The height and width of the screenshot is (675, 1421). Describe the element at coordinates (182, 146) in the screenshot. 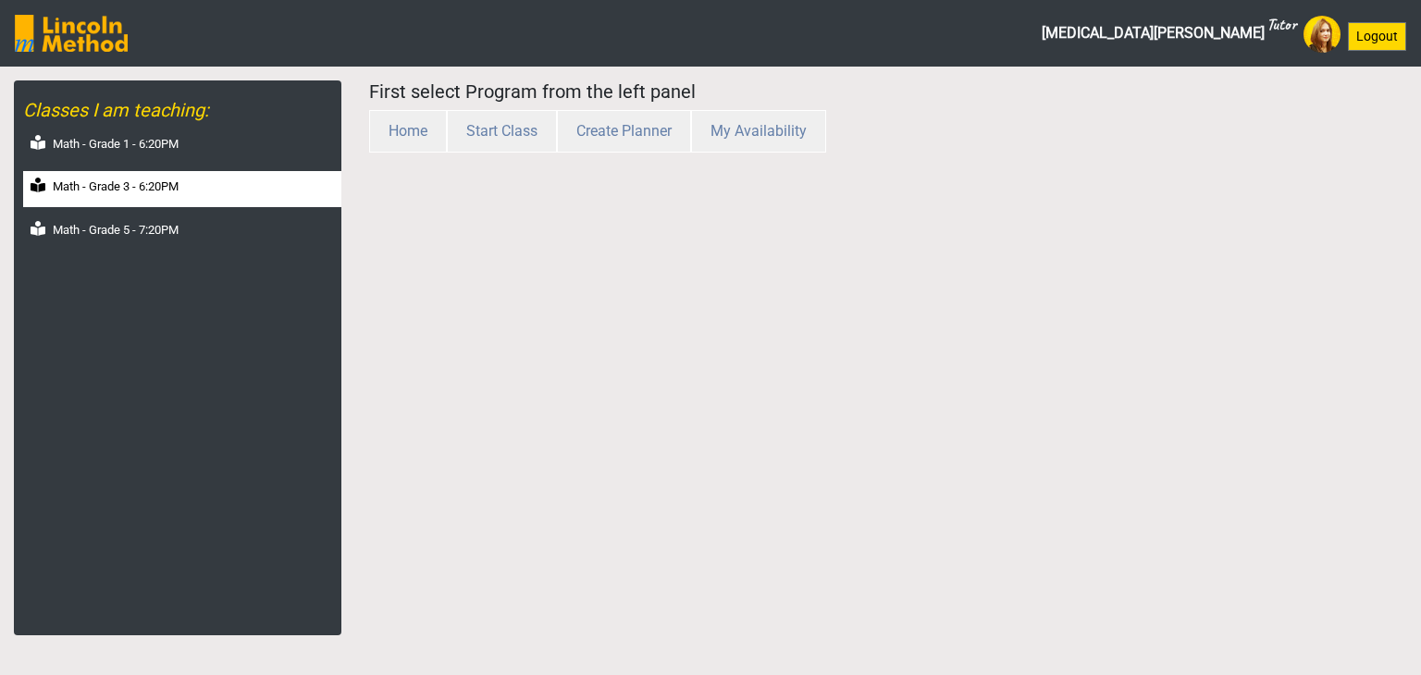

I see `a: Math - Grade 1 - 6:20PM` at that location.